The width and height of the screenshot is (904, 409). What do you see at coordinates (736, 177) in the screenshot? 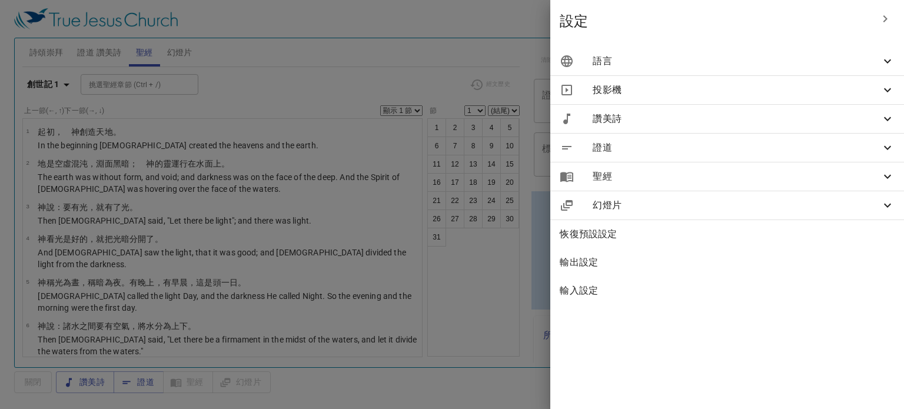
I see `span: 聖經` at bounding box center [736, 177].